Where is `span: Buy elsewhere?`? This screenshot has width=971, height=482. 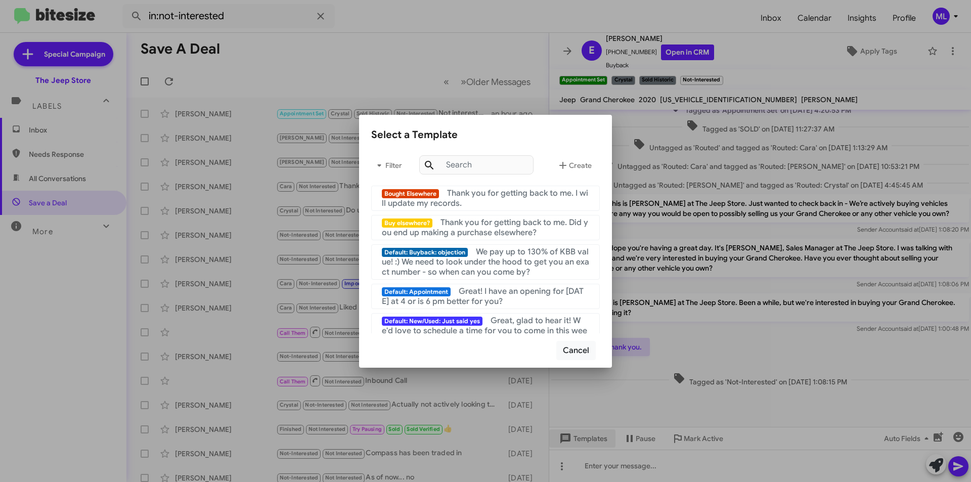
span: Buy elsewhere? is located at coordinates (407, 223).